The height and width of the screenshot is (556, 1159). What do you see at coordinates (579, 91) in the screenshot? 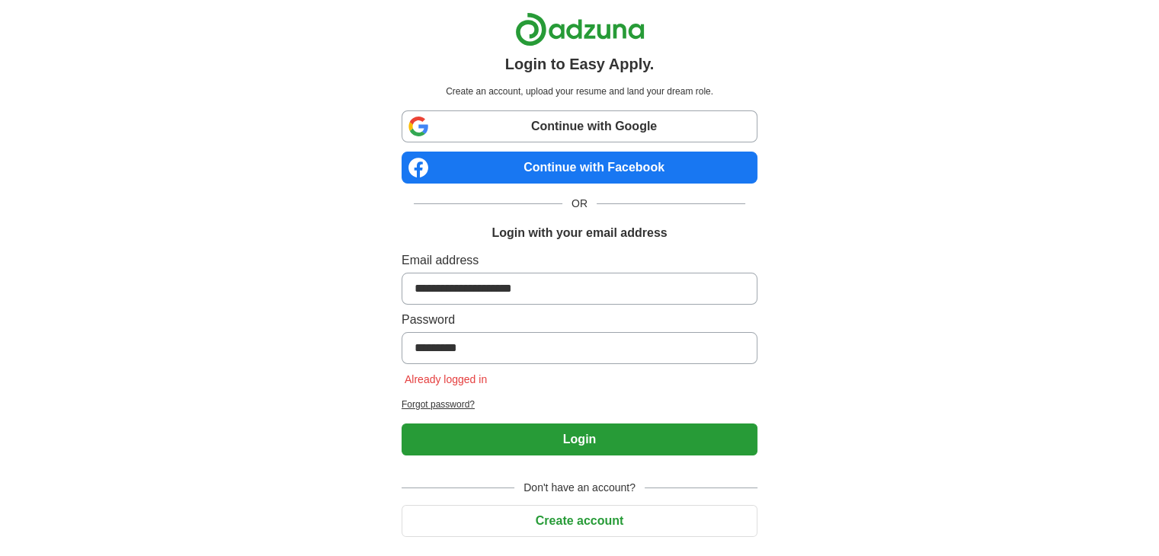
I see `p: Create an account, upload your resume and land your dream role.` at bounding box center [579, 91].